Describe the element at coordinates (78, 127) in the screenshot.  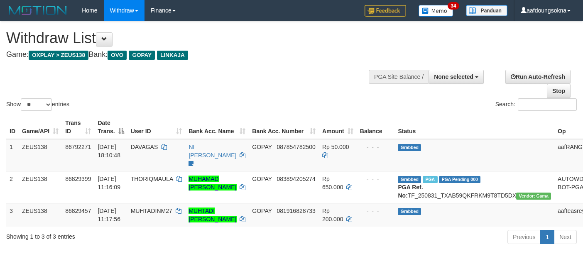
I see `th: Trans ID: activate to sort column ascending` at that location.